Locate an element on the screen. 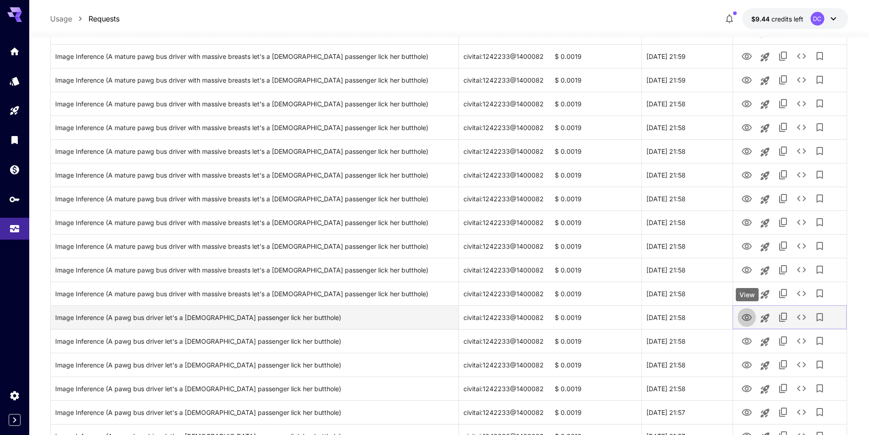 This screenshot has width=869, height=435. div: Home is located at coordinates (15, 51).